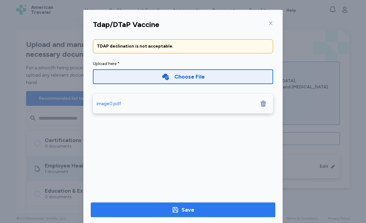 Image resolution: width=366 pixels, height=223 pixels. I want to click on div: image0.pdf, so click(109, 104).